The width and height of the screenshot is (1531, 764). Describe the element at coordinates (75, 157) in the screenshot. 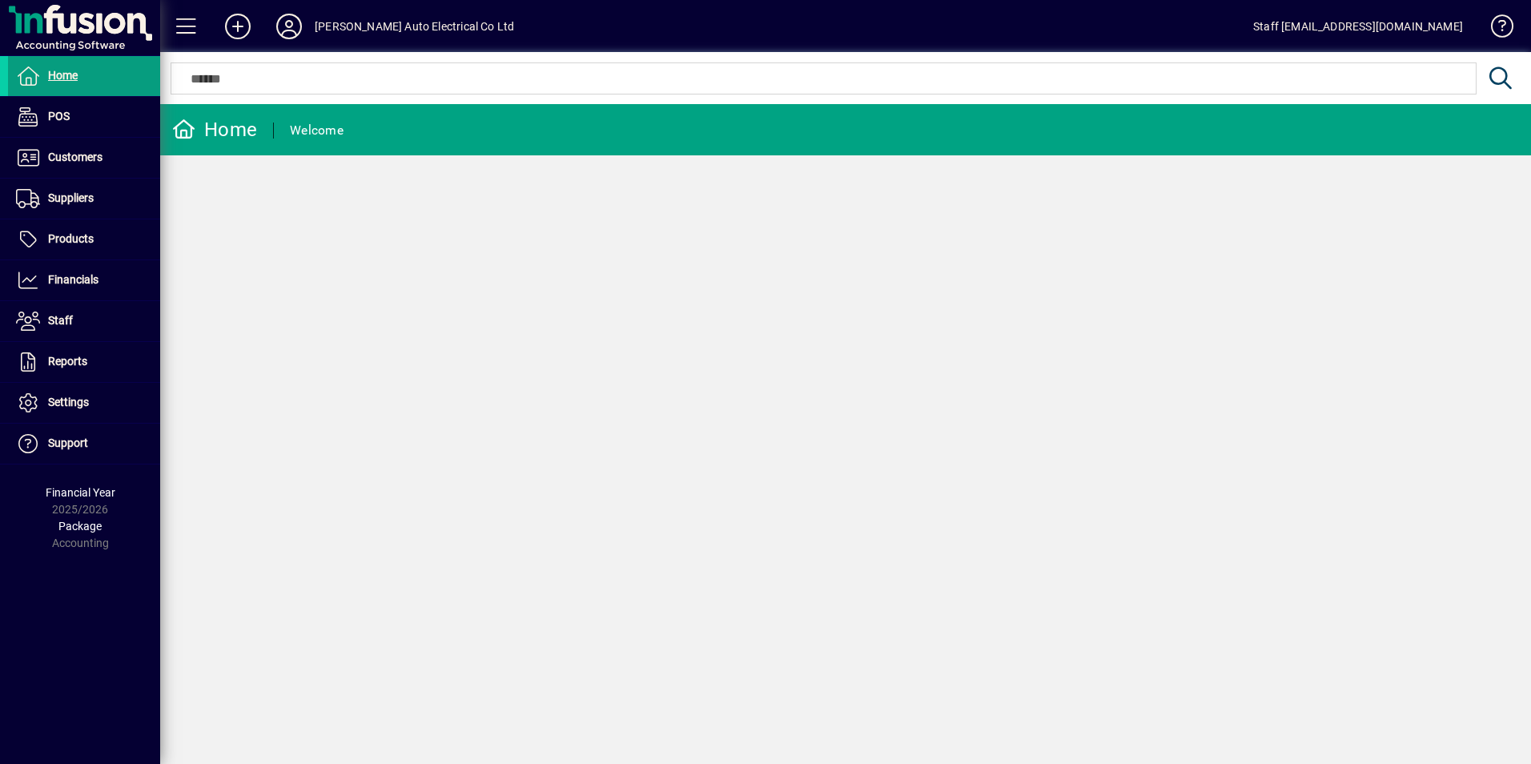

I see `span: Customers` at that location.